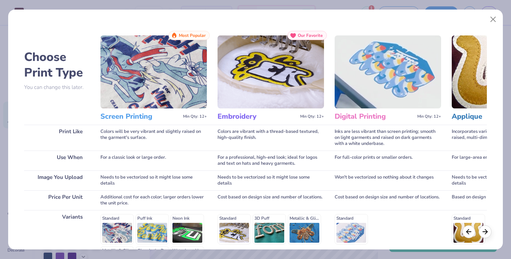 This screenshot has width=511, height=259. I want to click on h2: Choose Print Type, so click(57, 65).